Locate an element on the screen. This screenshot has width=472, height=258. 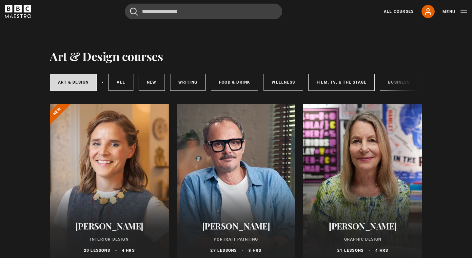
p: Graphic Design is located at coordinates (363, 239).